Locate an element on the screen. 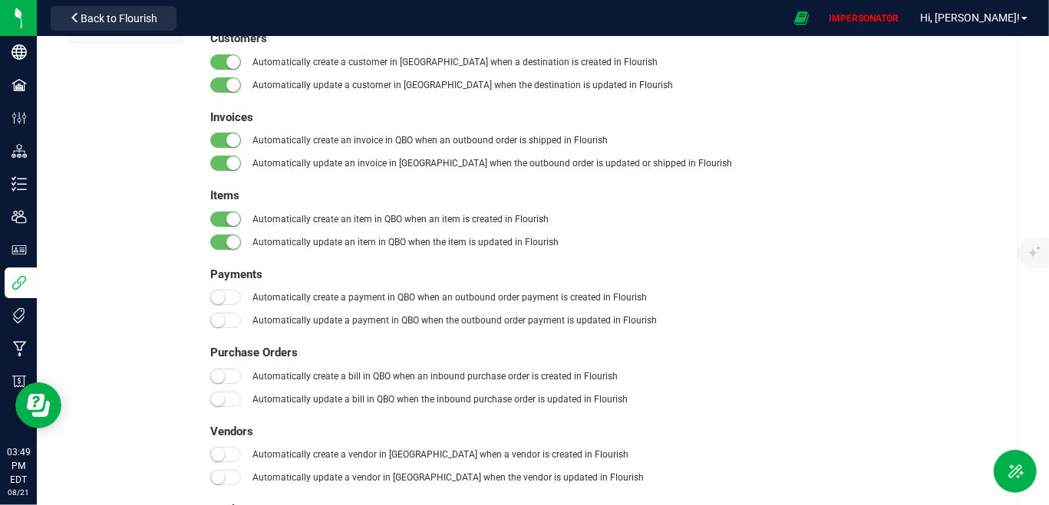  inline-svg: Configuration is located at coordinates (19, 118).